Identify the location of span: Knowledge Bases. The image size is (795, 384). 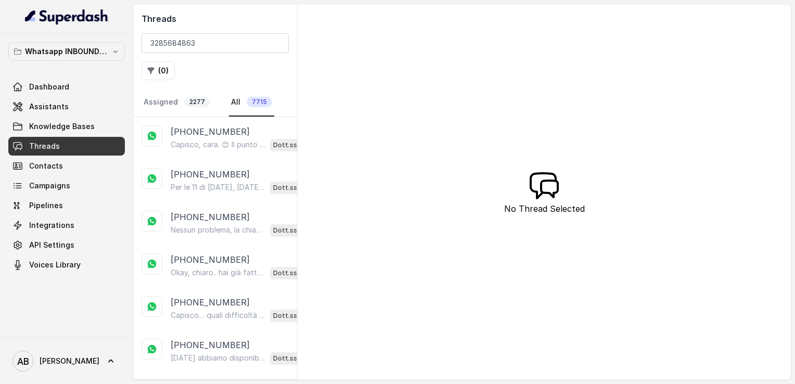
(62, 126).